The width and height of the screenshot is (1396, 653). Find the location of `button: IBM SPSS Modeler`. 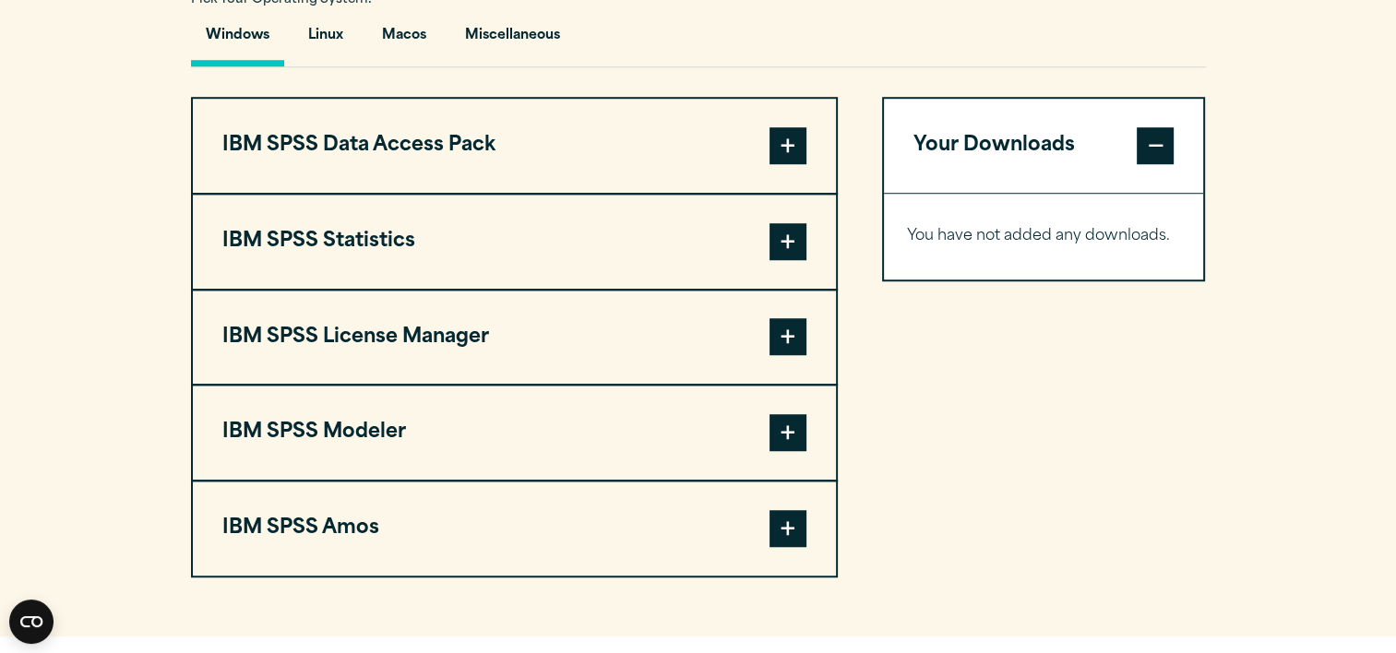

button: IBM SPSS Modeler is located at coordinates (514, 433).